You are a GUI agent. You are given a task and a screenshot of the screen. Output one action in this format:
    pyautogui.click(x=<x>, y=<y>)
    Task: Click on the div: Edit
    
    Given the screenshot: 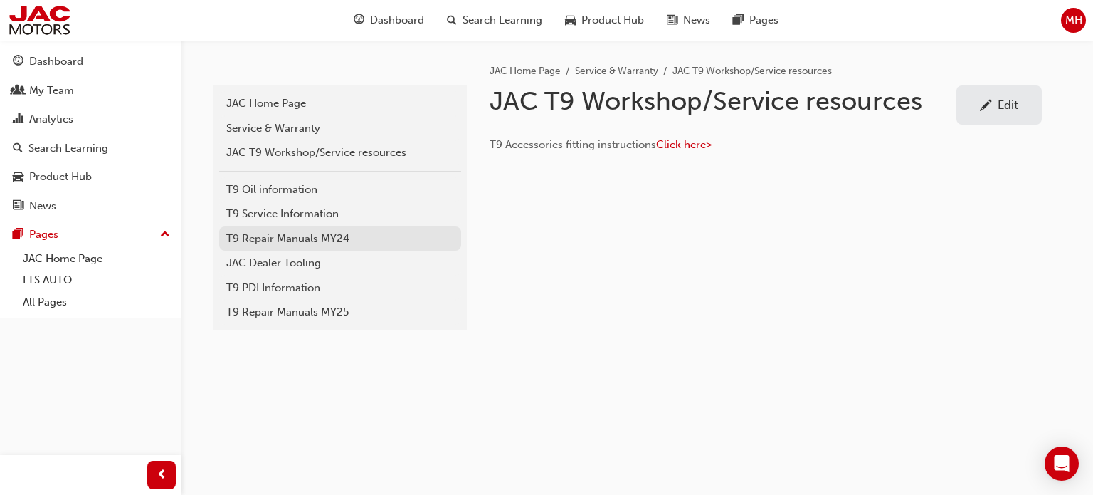 What is the action you would take?
    pyautogui.click(x=1008, y=105)
    